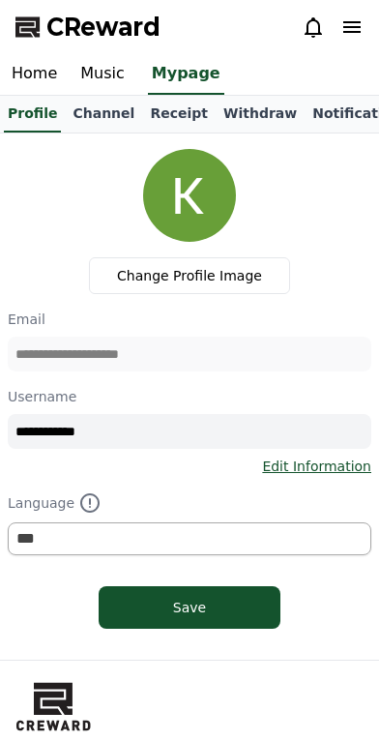 Image resolution: width=379 pixels, height=741 pixels. I want to click on label: Change Profile Image, so click(190, 276).